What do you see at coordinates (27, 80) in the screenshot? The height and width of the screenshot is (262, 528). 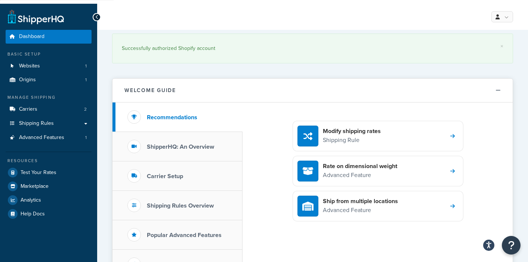 I see `span: Origins` at bounding box center [27, 80].